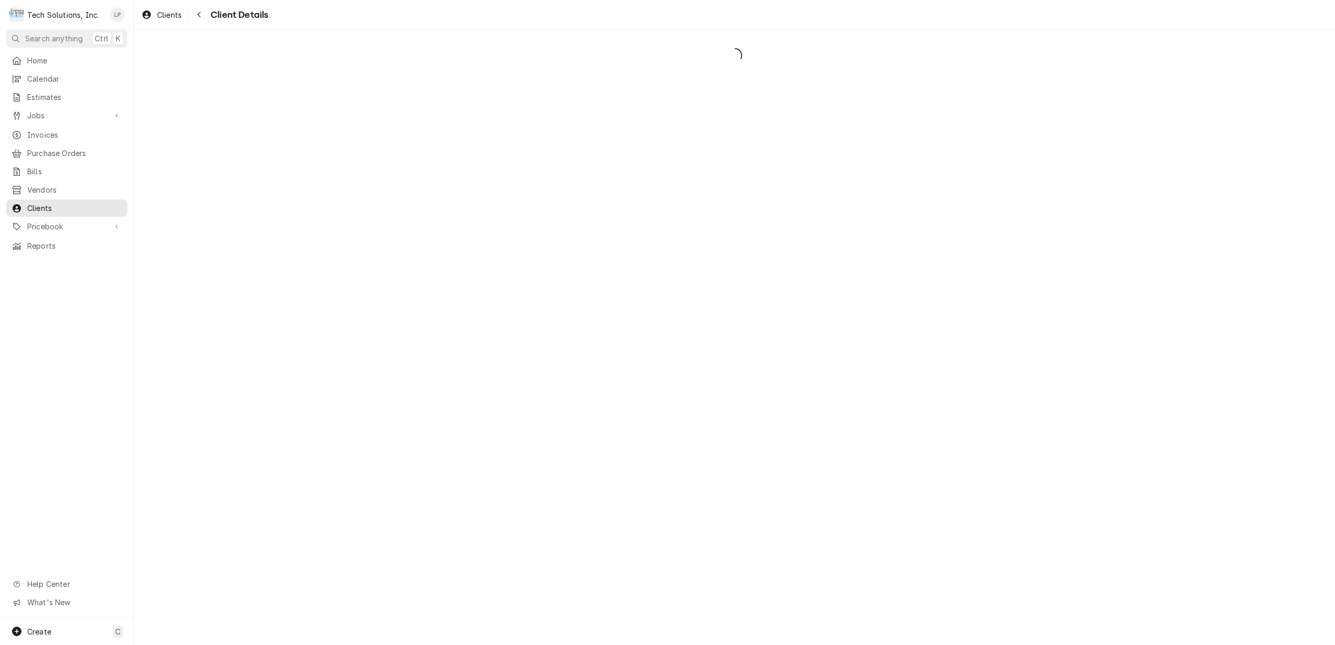  What do you see at coordinates (74, 60) in the screenshot?
I see `span: Home` at bounding box center [74, 60].